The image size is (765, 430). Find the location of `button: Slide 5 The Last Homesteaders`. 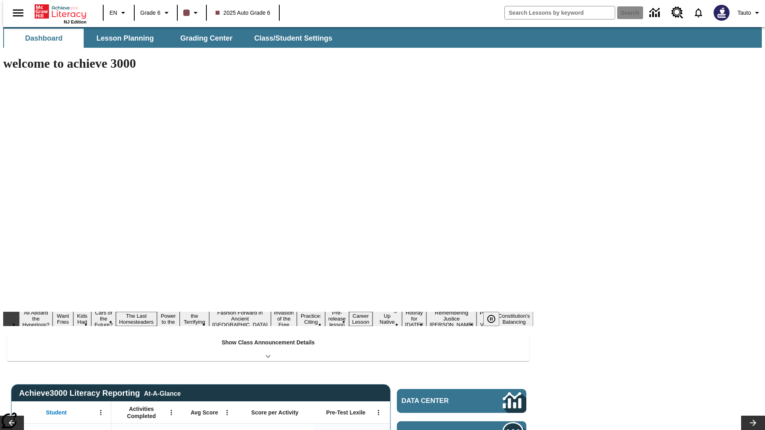

button: Slide 5 The Last Homesteaders is located at coordinates (136, 319).